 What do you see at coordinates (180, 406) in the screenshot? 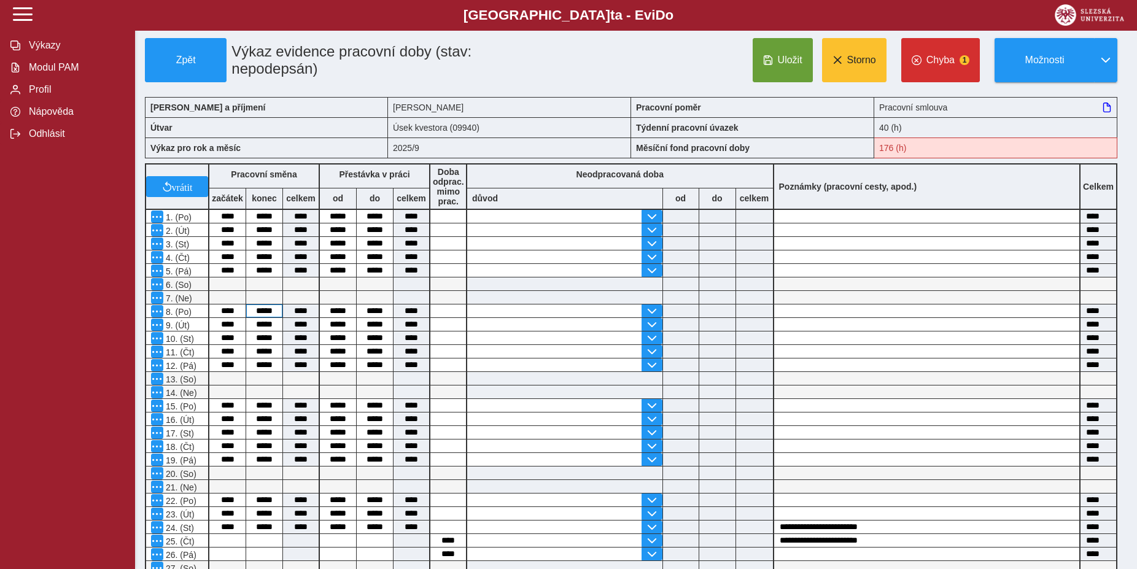
I see `span: 15. (Po)` at bounding box center [180, 406].